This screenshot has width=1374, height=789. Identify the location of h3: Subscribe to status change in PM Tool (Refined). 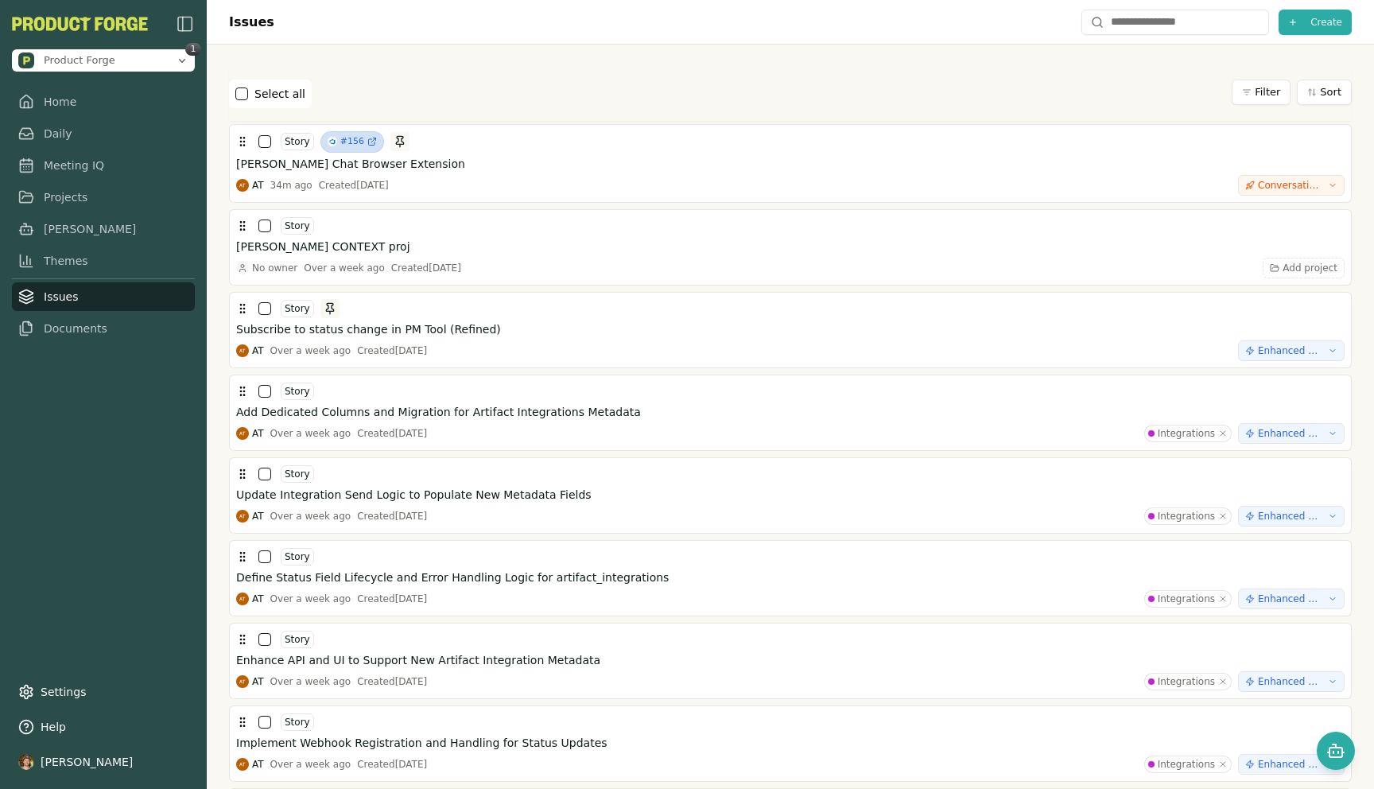
(368, 329).